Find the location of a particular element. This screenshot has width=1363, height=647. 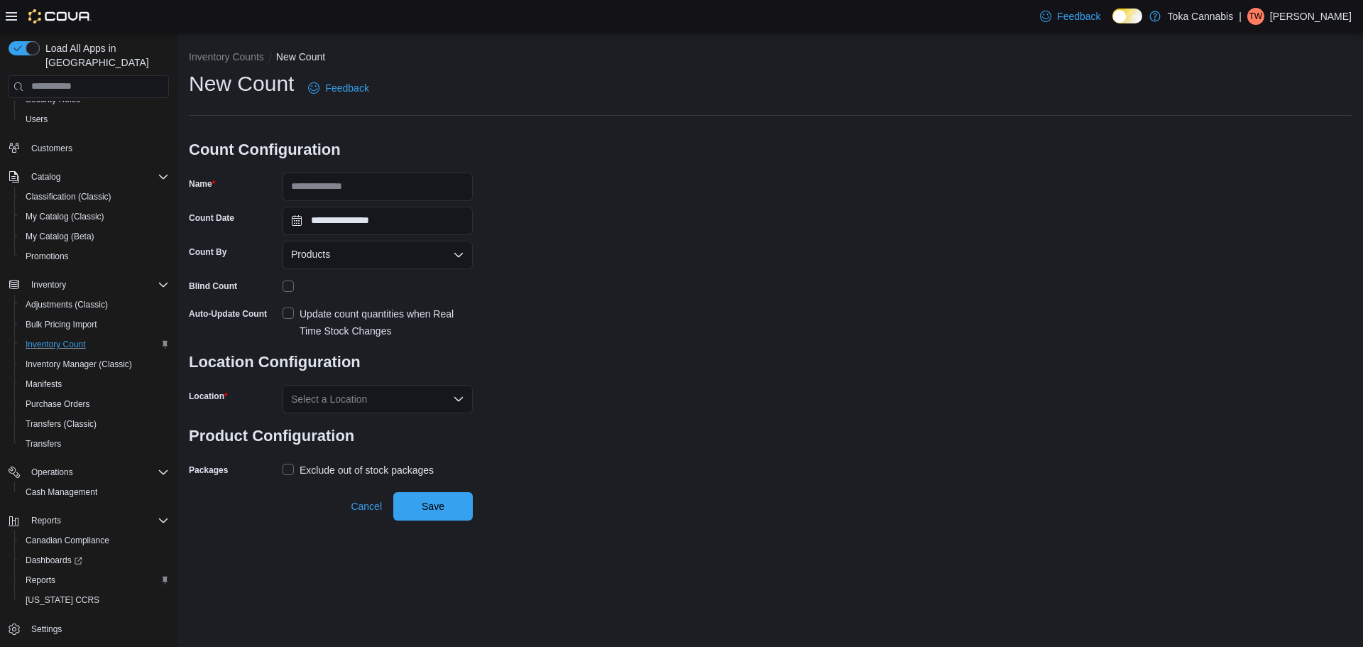

a: Promotions is located at coordinates (47, 256).